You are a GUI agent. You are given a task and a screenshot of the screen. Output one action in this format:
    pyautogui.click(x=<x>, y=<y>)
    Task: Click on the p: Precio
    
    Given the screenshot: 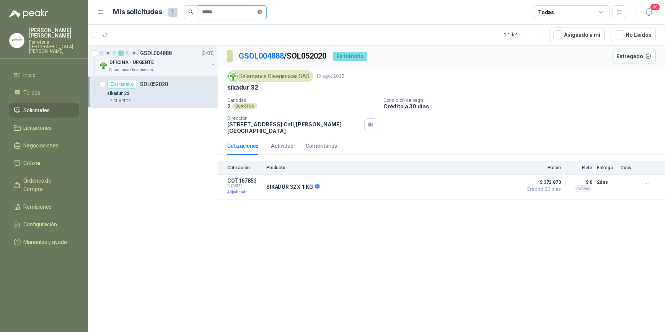 What is the action you would take?
    pyautogui.click(x=542, y=168)
    